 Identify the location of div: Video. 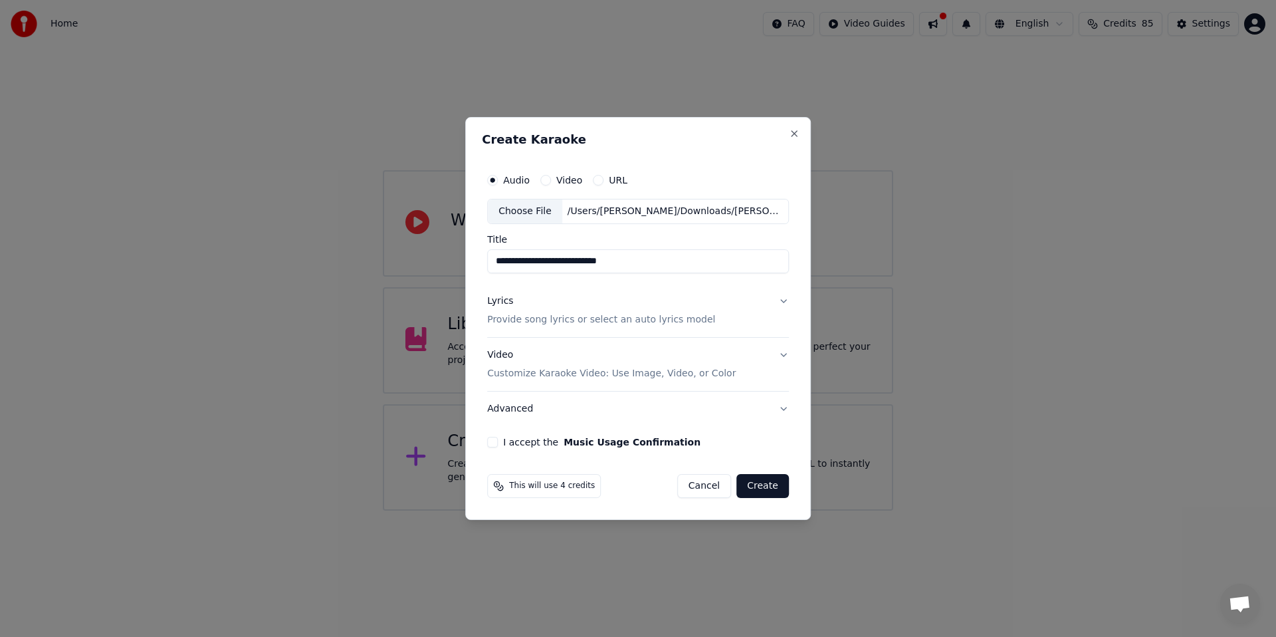
(611, 364).